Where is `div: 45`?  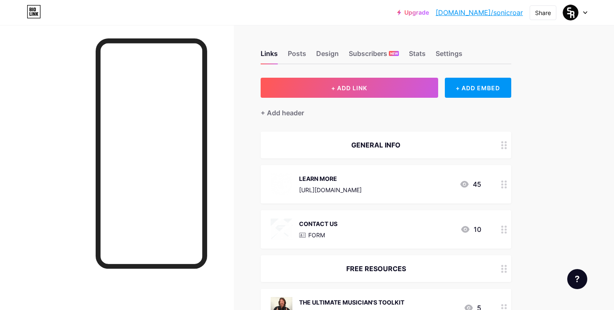
div: 45 is located at coordinates (470, 184).